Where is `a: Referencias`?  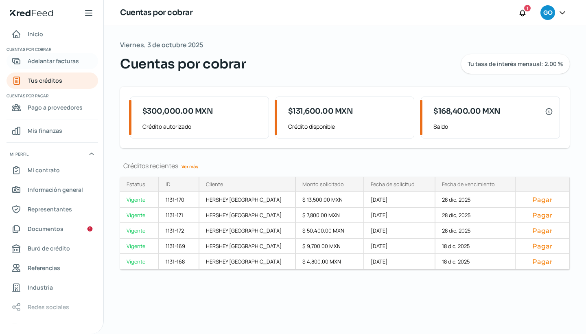
a: Referencias is located at coordinates (52, 268).